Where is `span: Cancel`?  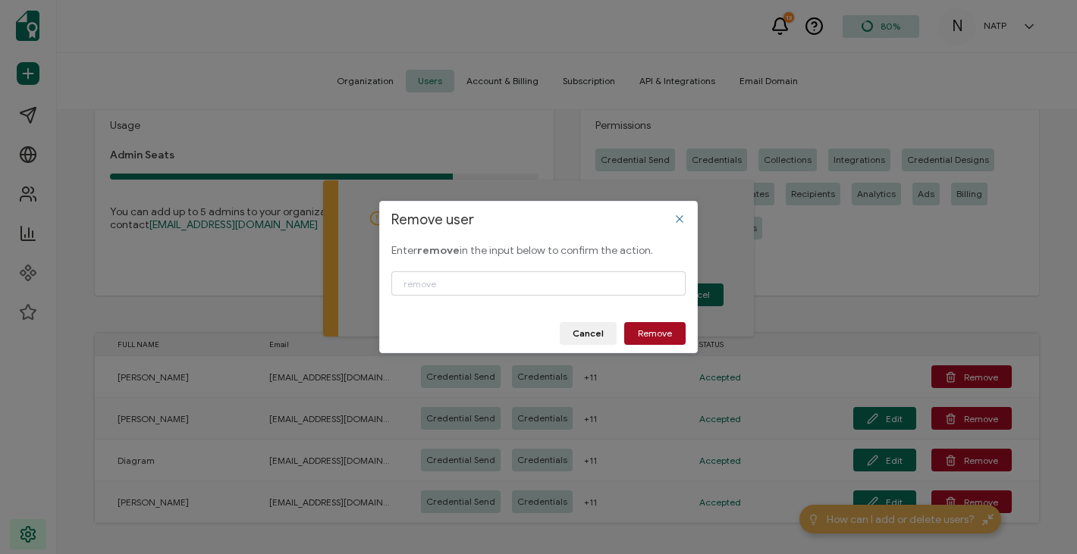 span: Cancel is located at coordinates (588, 334).